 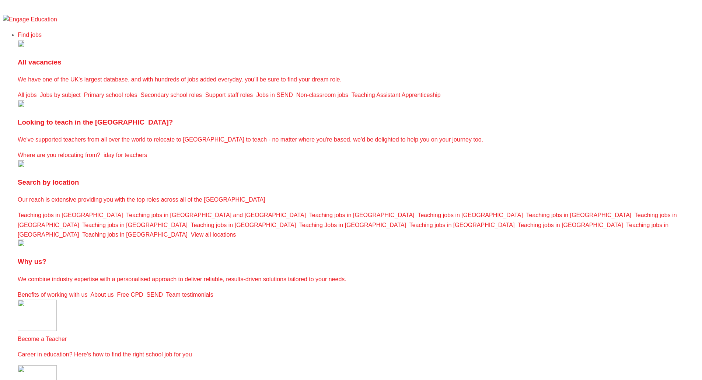 What do you see at coordinates (214, 234) in the screenshot?
I see `a: View all locations` at bounding box center [214, 234].